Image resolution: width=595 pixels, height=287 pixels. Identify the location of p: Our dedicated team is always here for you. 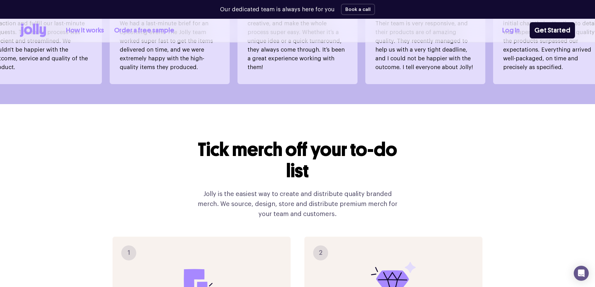
(277, 9).